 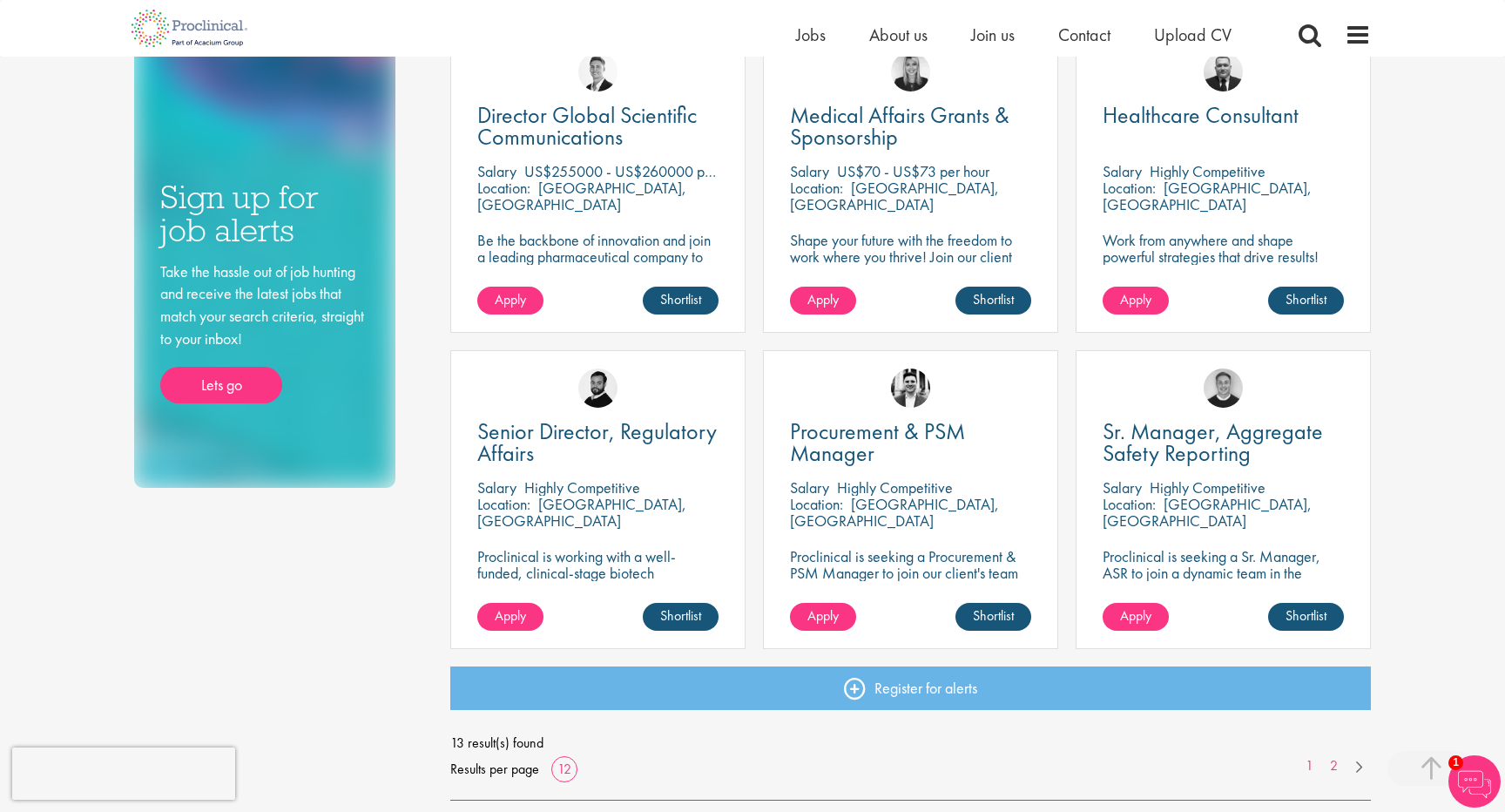 What do you see at coordinates (910, 72) in the screenshot?
I see `a: Janelle Jones` at bounding box center [910, 72].